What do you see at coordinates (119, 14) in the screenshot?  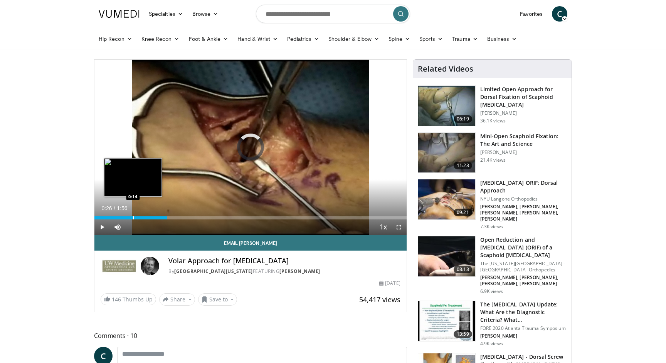 I see `img: VuMedi Logo` at bounding box center [119, 14].